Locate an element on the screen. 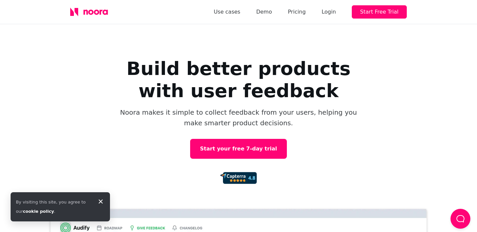  h1: Build better products with user feedback is located at coordinates (238, 79).